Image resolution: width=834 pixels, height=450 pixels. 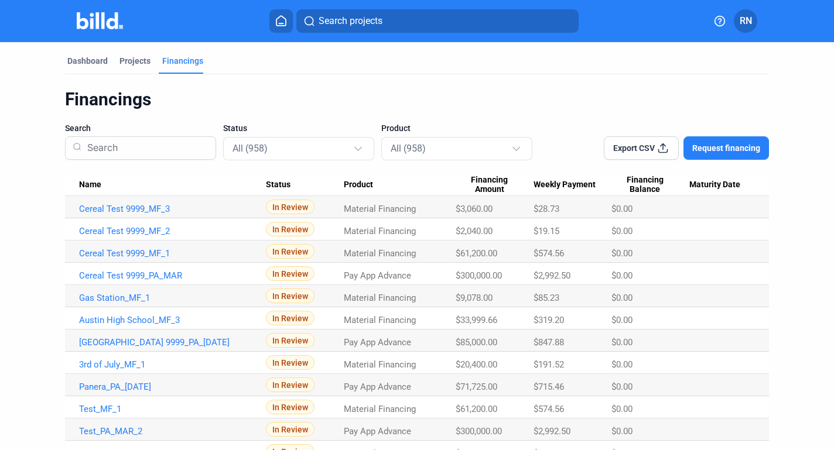 What do you see at coordinates (172, 231) in the screenshot?
I see `a: Cereal Test 9999_MF_2` at bounding box center [172, 231].